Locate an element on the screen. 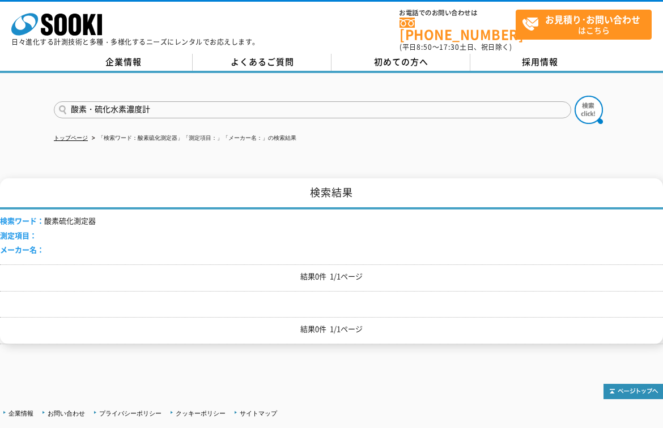 The height and width of the screenshot is (428, 663). a: プライバシーポリシー is located at coordinates (130, 414).